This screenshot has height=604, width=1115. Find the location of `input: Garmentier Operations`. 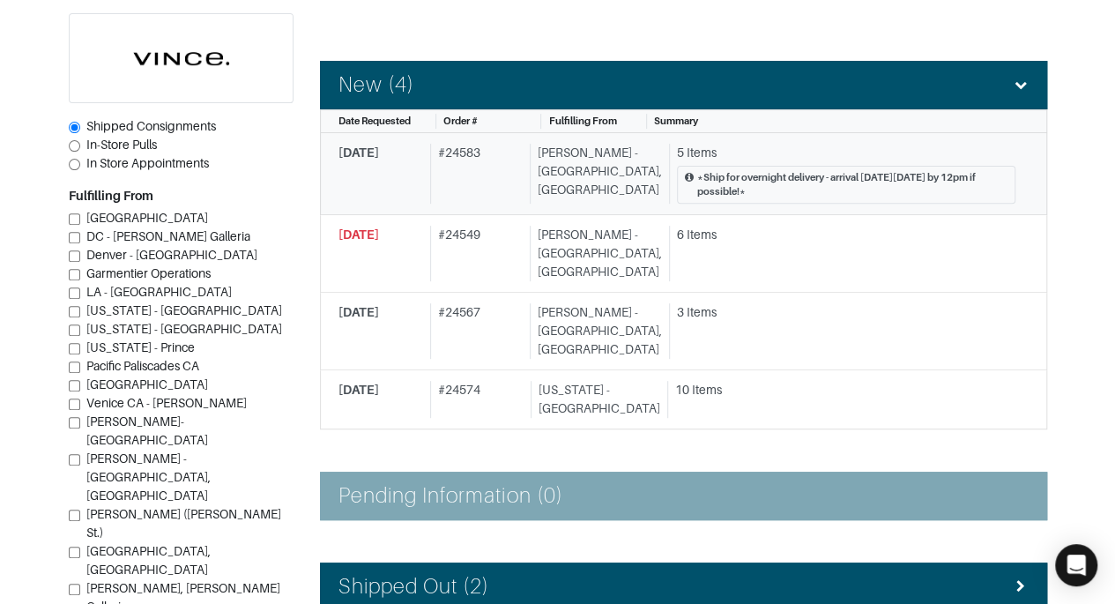

input: Garmentier Operations is located at coordinates (74, 274).